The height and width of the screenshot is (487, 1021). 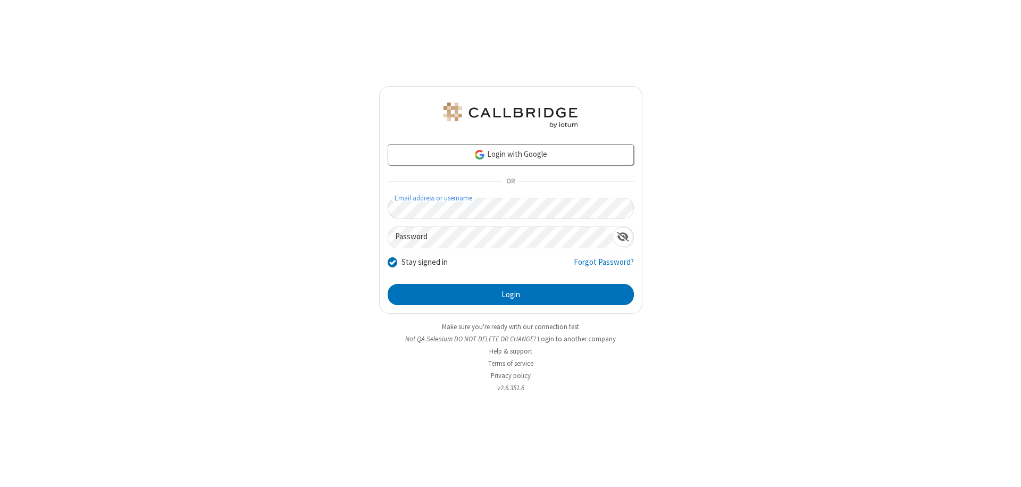 What do you see at coordinates (511, 182) in the screenshot?
I see `span: OR` at bounding box center [511, 182].